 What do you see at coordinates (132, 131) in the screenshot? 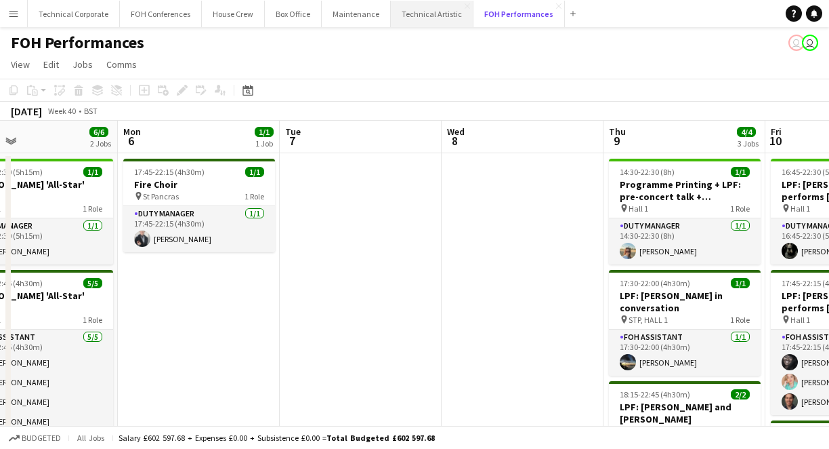
I see `span: Mon` at bounding box center [132, 131].